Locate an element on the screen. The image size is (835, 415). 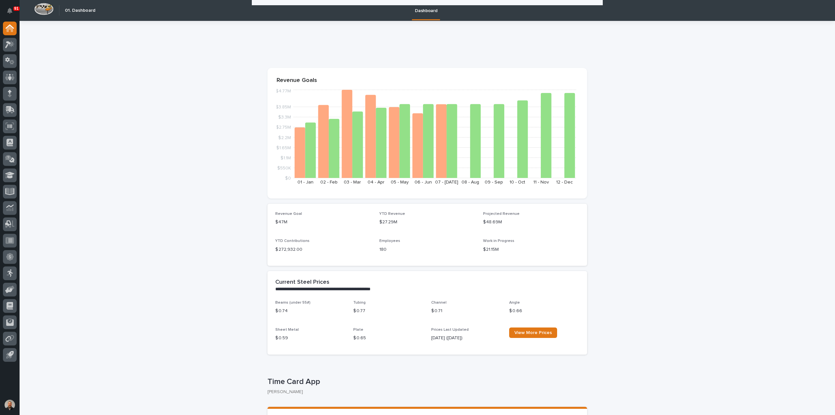
p: $ 0.74 is located at coordinates (310, 311).